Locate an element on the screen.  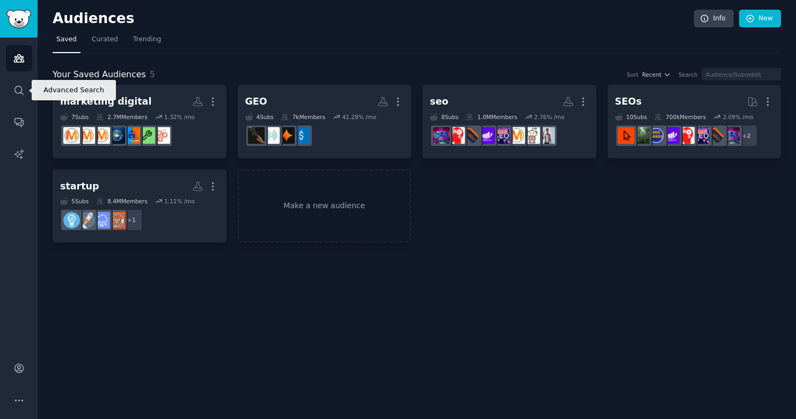
a: Info is located at coordinates (713, 19).